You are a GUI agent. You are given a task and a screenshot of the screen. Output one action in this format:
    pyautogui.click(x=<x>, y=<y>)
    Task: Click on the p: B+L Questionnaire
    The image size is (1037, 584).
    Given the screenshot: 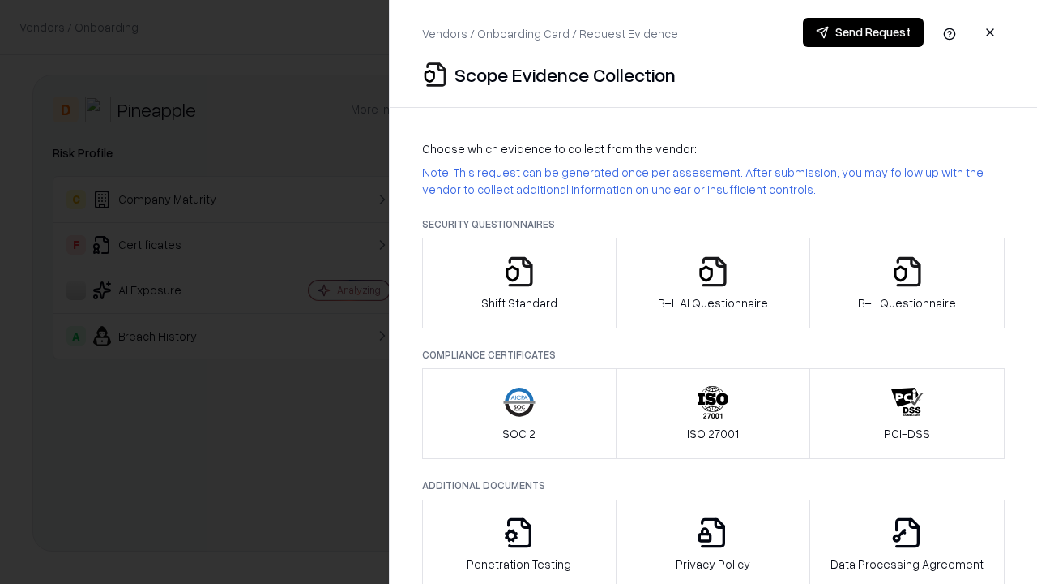 What is the action you would take?
    pyautogui.click(x=907, y=302)
    